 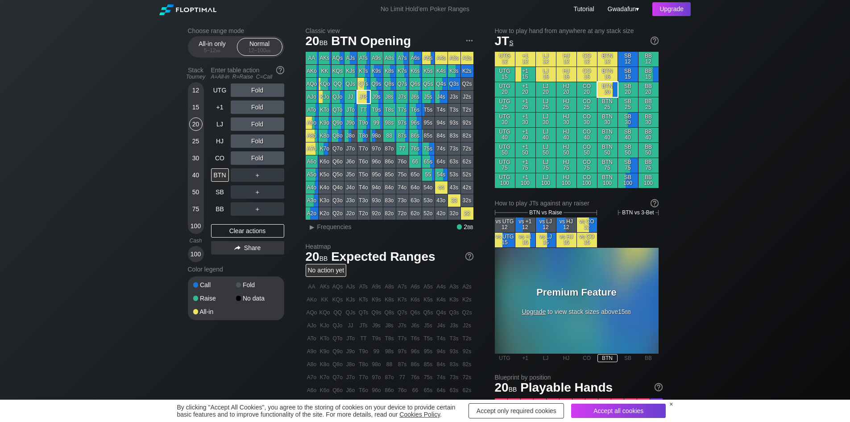 What do you see at coordinates (403, 58) in the screenshot?
I see `div: A7s` at bounding box center [403, 58].